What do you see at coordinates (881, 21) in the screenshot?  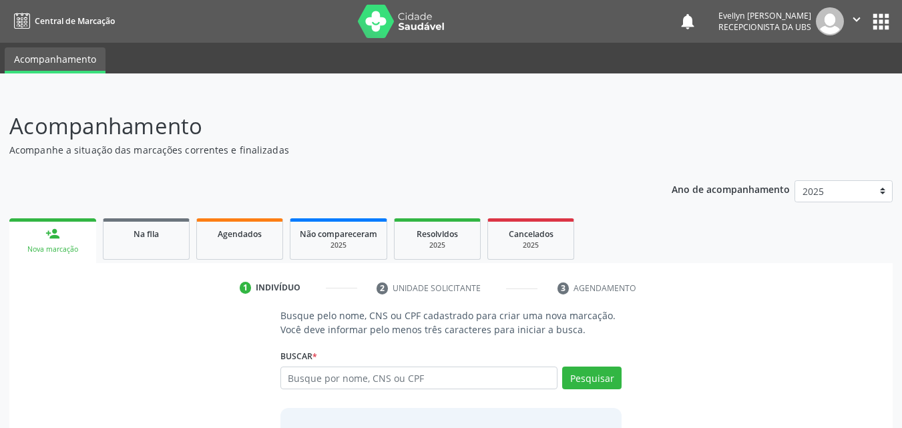 I see `button: apps` at bounding box center [881, 21].